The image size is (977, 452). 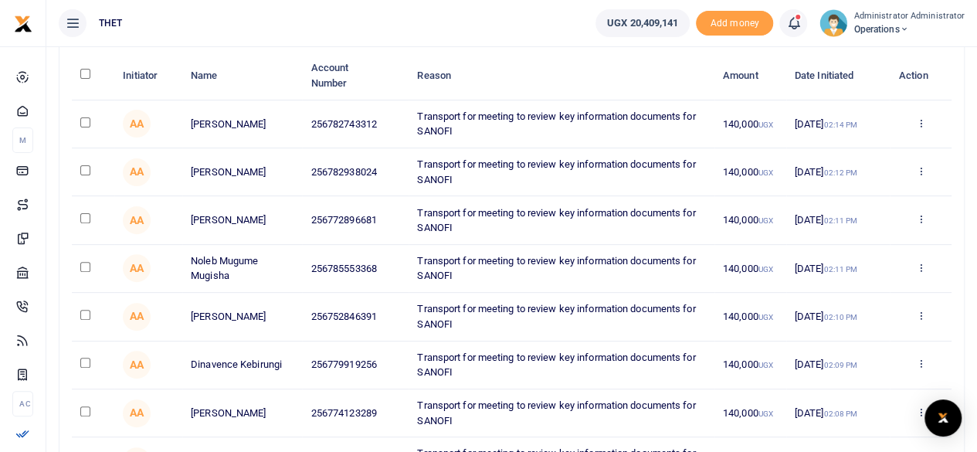 I want to click on td: Dinavence Kebirungi, so click(x=243, y=365).